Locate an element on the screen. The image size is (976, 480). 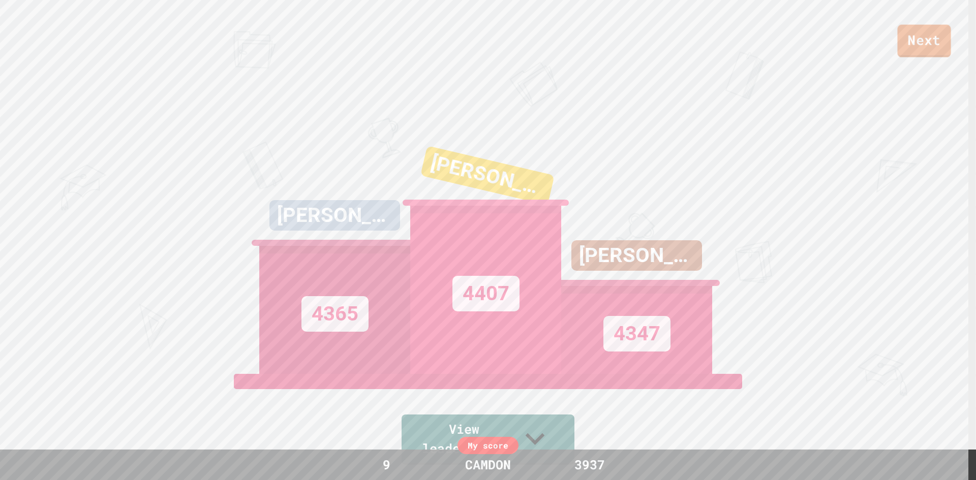
div: 4365 is located at coordinates (335, 314).